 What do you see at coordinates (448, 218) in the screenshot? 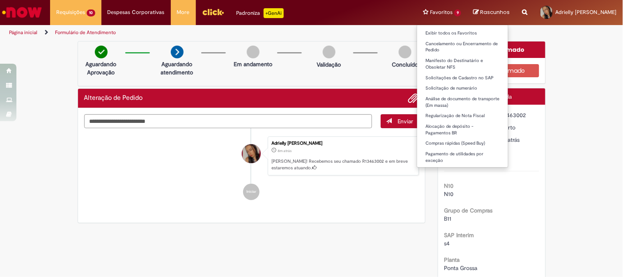
I see `span: B11` at bounding box center [448, 218].